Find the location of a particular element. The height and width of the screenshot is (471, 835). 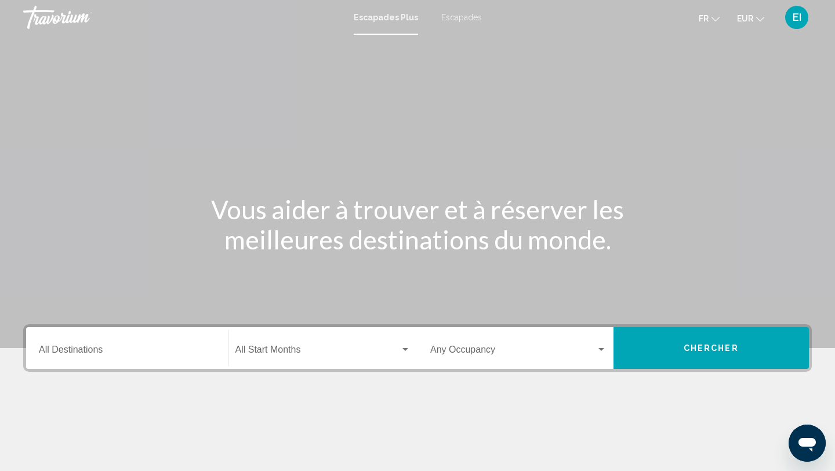

a: Travorium is located at coordinates (183, 17).